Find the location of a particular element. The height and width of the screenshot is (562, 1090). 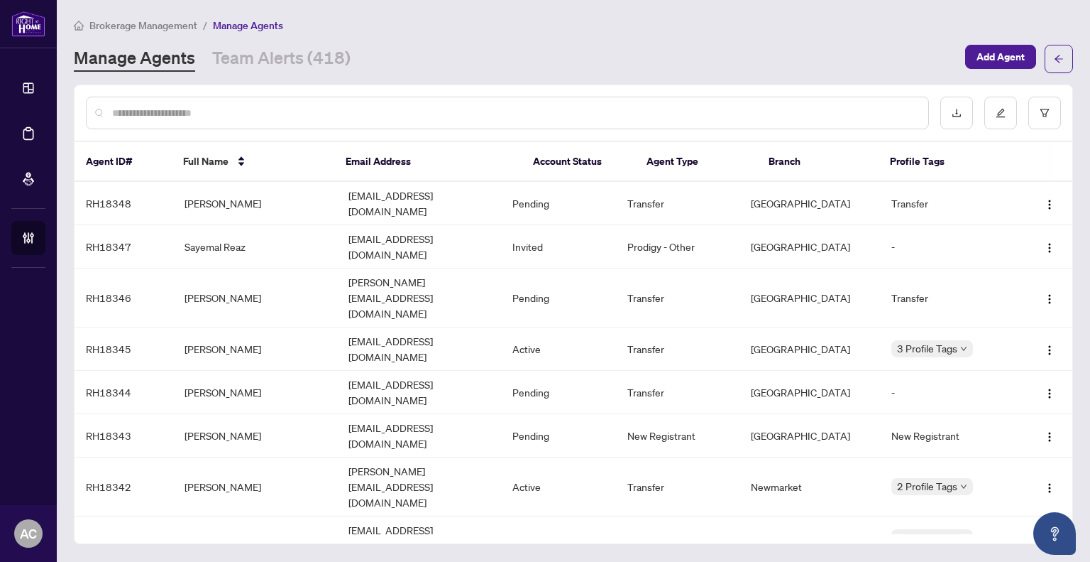

span: Manage Agents is located at coordinates (248, 26).